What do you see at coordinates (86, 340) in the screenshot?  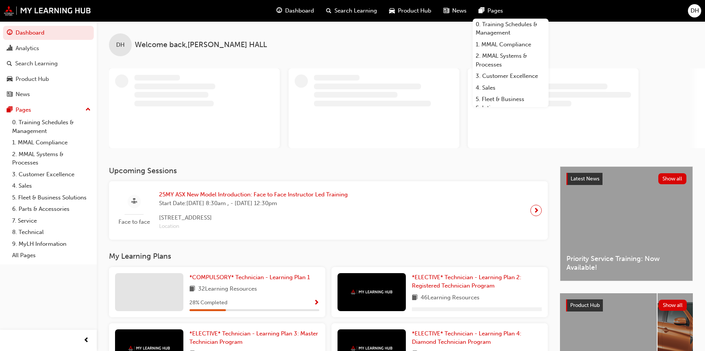 I see `span: prev-icon` at bounding box center [86, 340].